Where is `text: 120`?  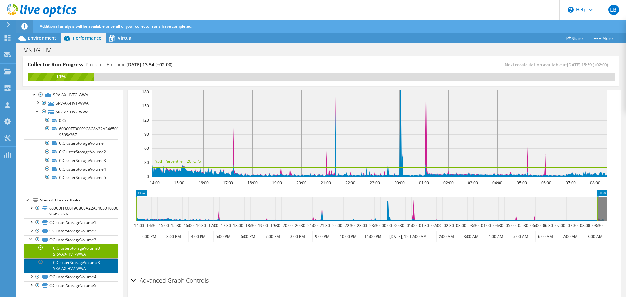 text: 120 is located at coordinates (145, 120).